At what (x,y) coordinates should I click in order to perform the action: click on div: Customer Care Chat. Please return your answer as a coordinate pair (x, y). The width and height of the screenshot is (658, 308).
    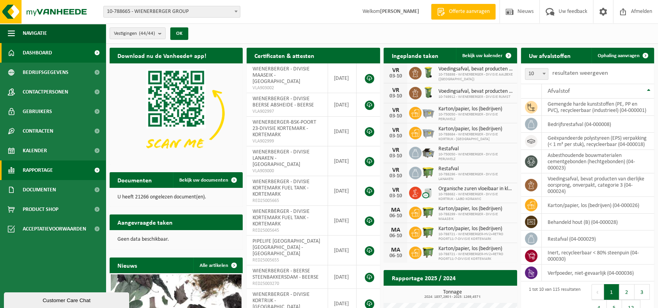
    Looking at the image, I should click on (63, 9).